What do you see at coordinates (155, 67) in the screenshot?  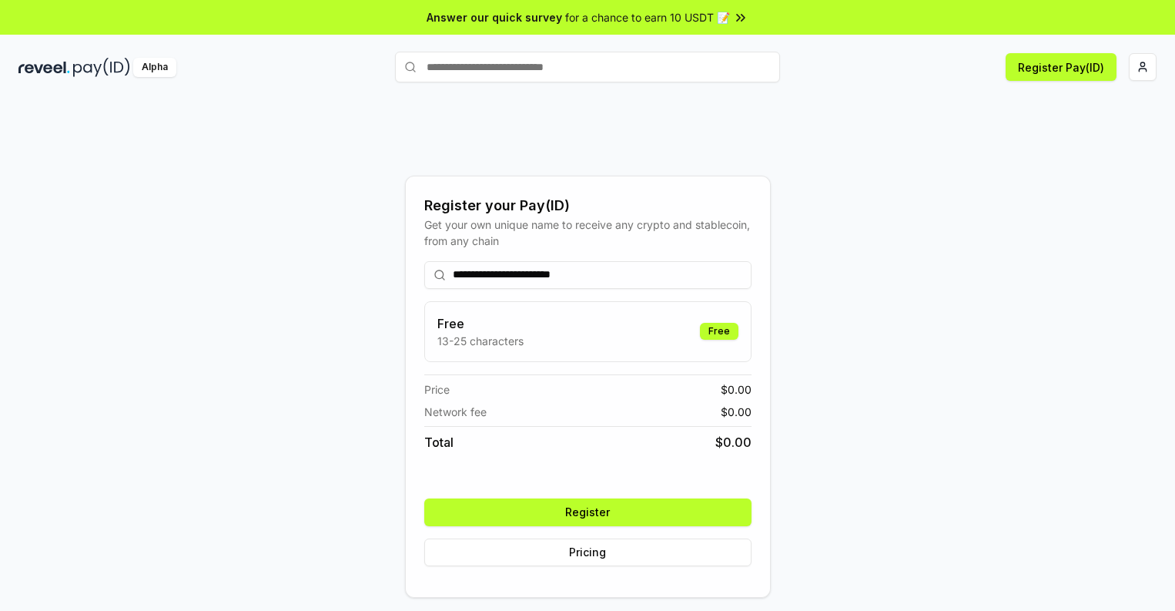 I see `div: Alpha` at bounding box center [155, 67].